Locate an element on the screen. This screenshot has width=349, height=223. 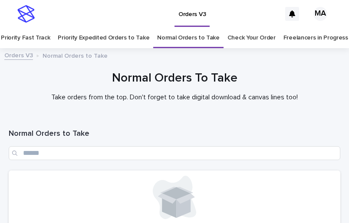
a: Freelancers in Progress is located at coordinates (316, 38).